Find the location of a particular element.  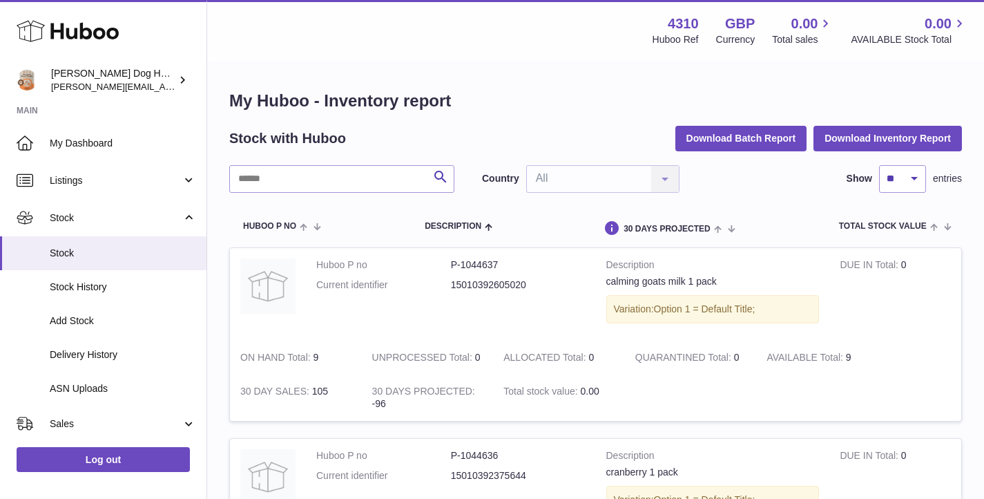

strong: 30 DAYS PROJECTED is located at coordinates (423, 392).